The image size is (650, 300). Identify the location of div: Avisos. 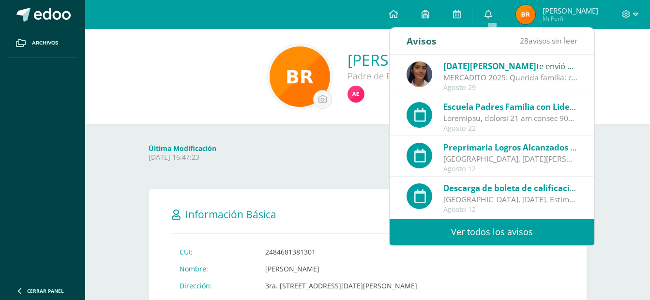
(422, 41).